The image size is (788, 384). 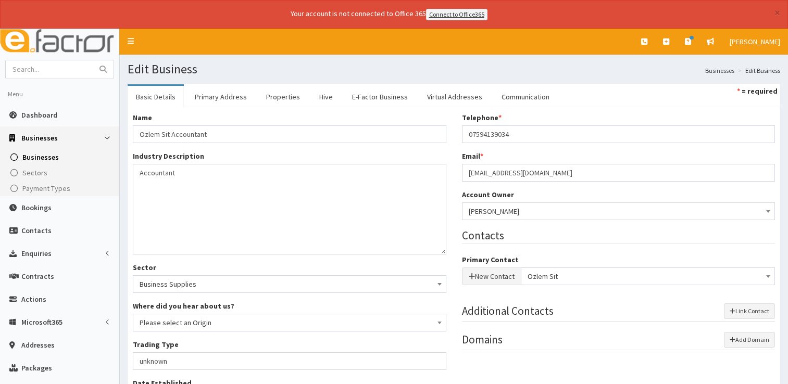 What do you see at coordinates (36, 231) in the screenshot?
I see `span: Contacts` at bounding box center [36, 231].